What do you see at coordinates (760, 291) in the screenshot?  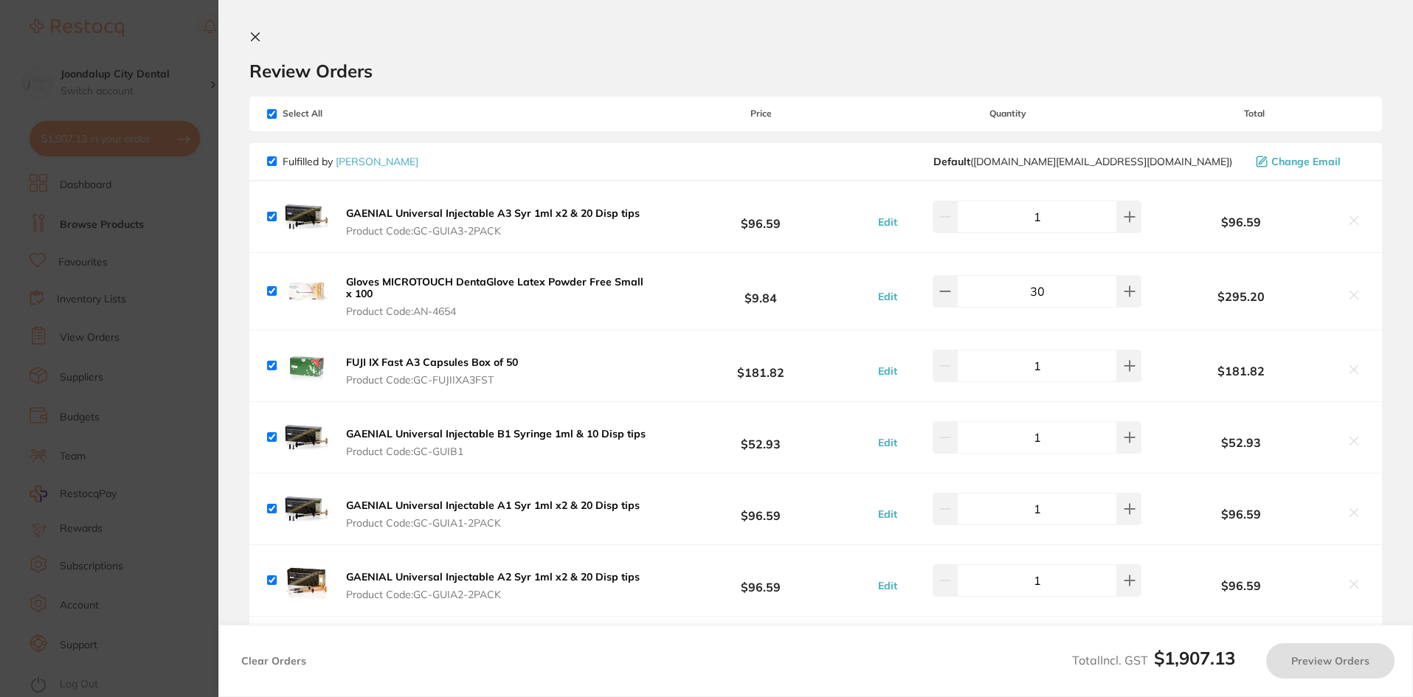 I see `b: $9.84` at bounding box center [760, 291].